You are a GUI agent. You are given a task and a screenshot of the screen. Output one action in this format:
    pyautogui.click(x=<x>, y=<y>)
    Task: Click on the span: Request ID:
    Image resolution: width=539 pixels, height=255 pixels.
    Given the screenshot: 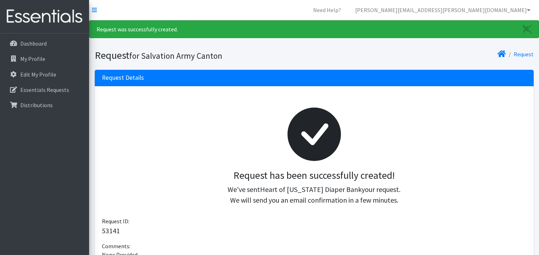 What is the action you would take?
    pyautogui.click(x=115, y=221)
    